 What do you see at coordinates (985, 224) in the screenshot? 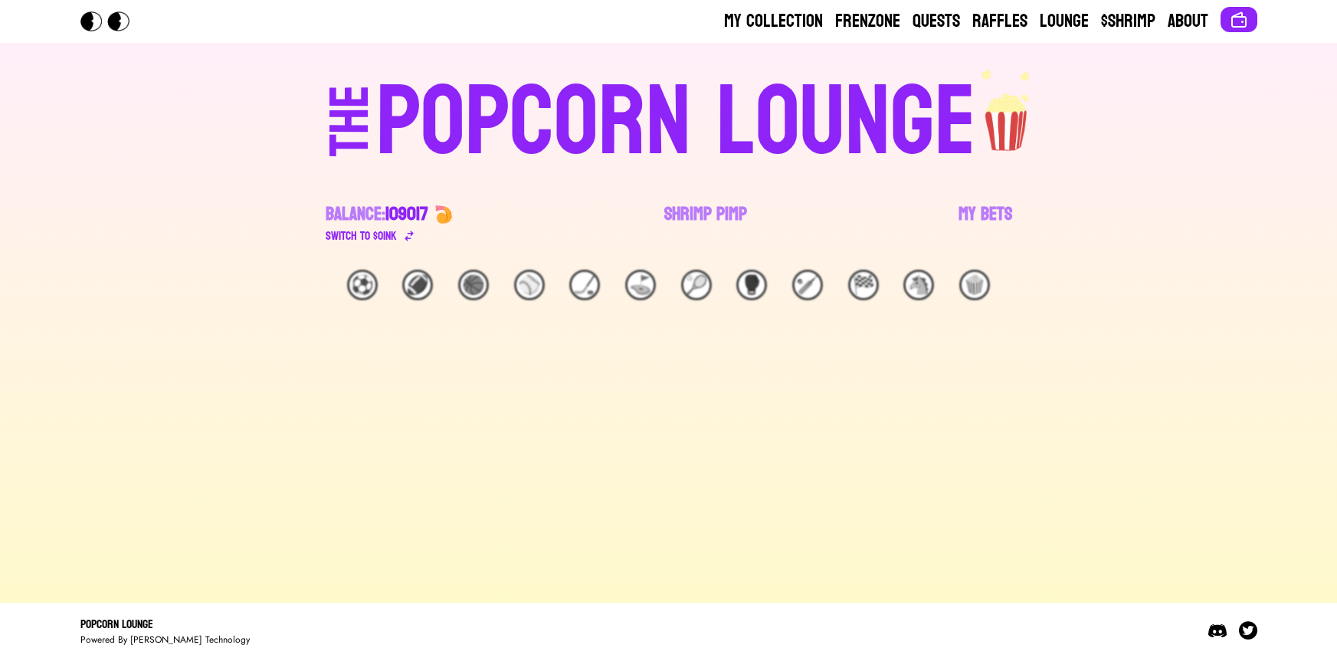
I see `a: My Bets` at bounding box center [985, 224].